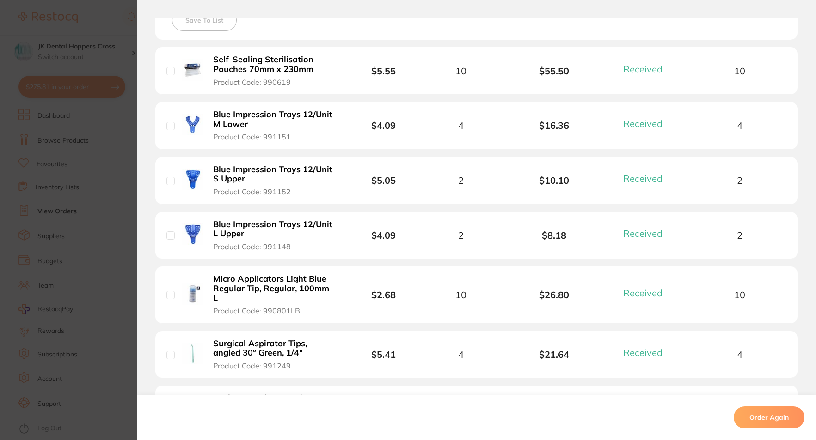  I want to click on button: Save To List, so click(204, 20).